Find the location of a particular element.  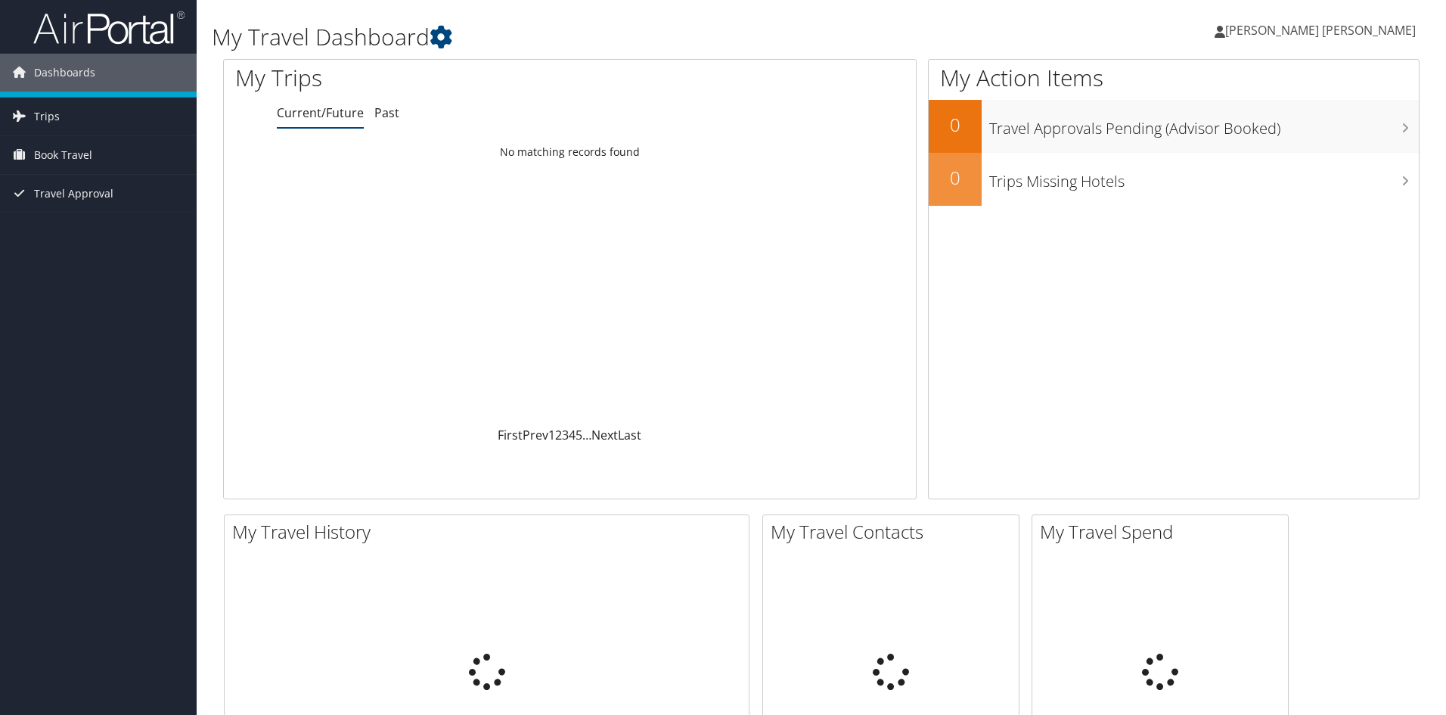

a: 5 is located at coordinates (579, 435).